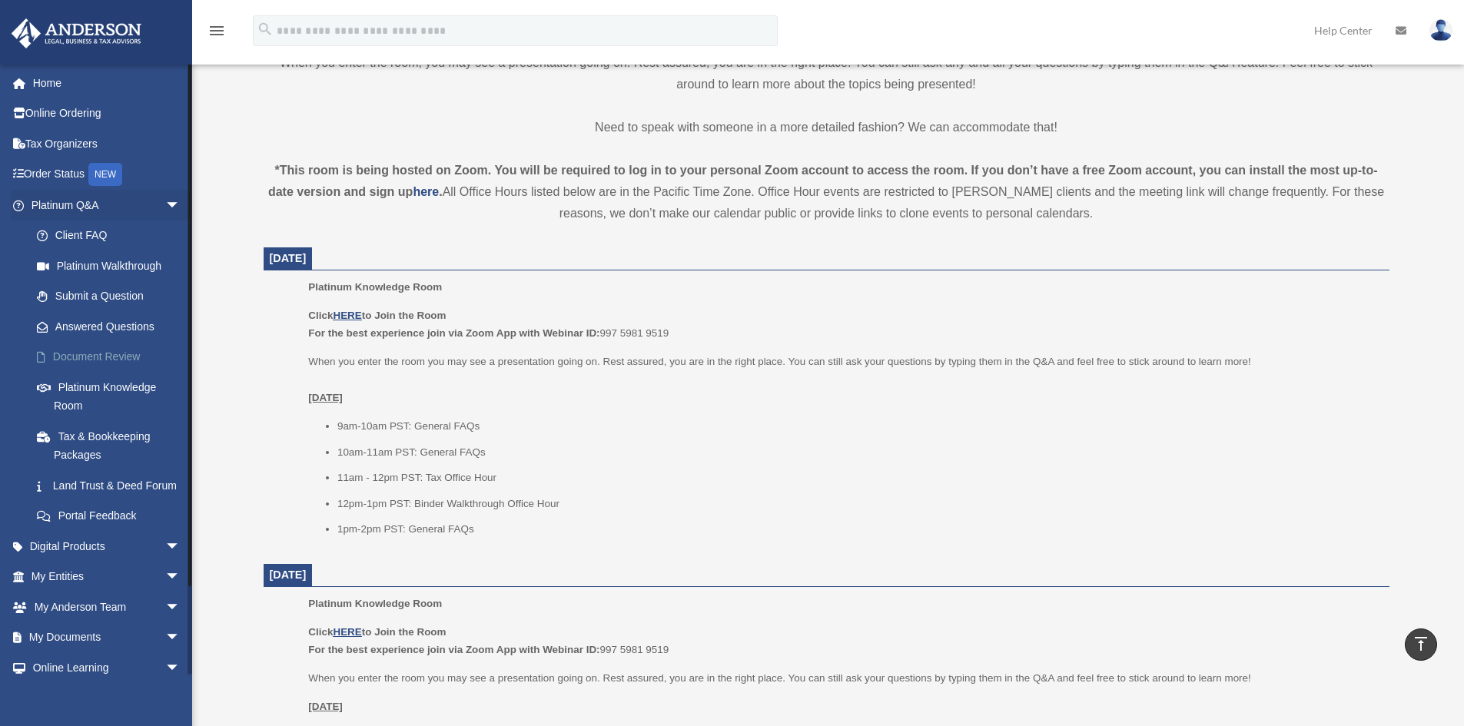 Image resolution: width=1464 pixels, height=726 pixels. Describe the element at coordinates (107, 174) in the screenshot. I see `a: Order StatusNEW` at that location.